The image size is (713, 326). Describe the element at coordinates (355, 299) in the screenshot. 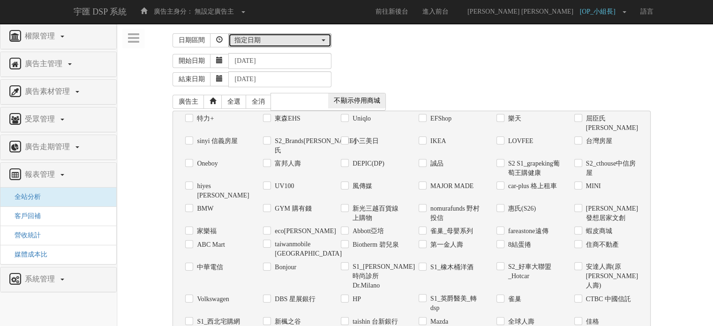

I see `label: HP` at that location.